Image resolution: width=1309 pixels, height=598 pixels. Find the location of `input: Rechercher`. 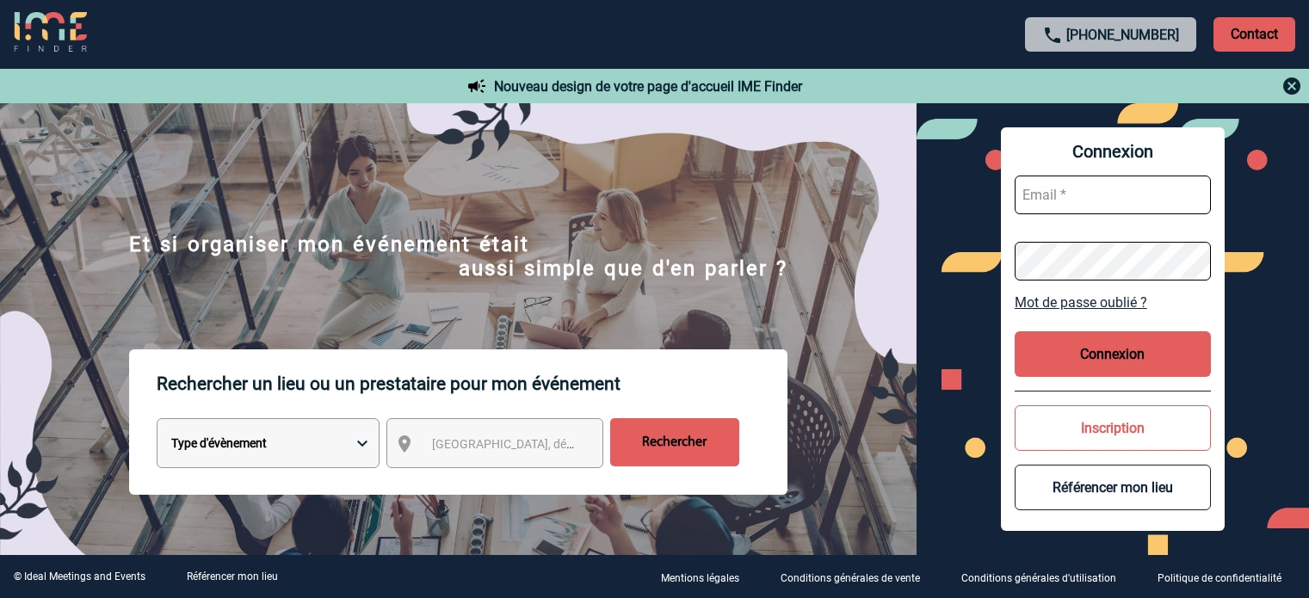

input: Rechercher is located at coordinates (675, 442).